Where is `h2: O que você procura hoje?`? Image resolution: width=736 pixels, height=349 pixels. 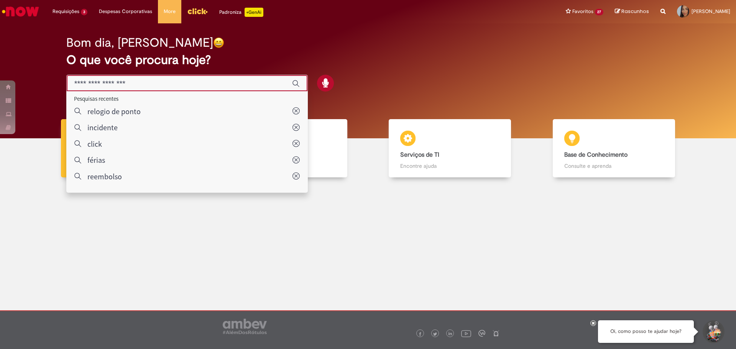
h2: O que você procura hoje? is located at coordinates (368, 60).